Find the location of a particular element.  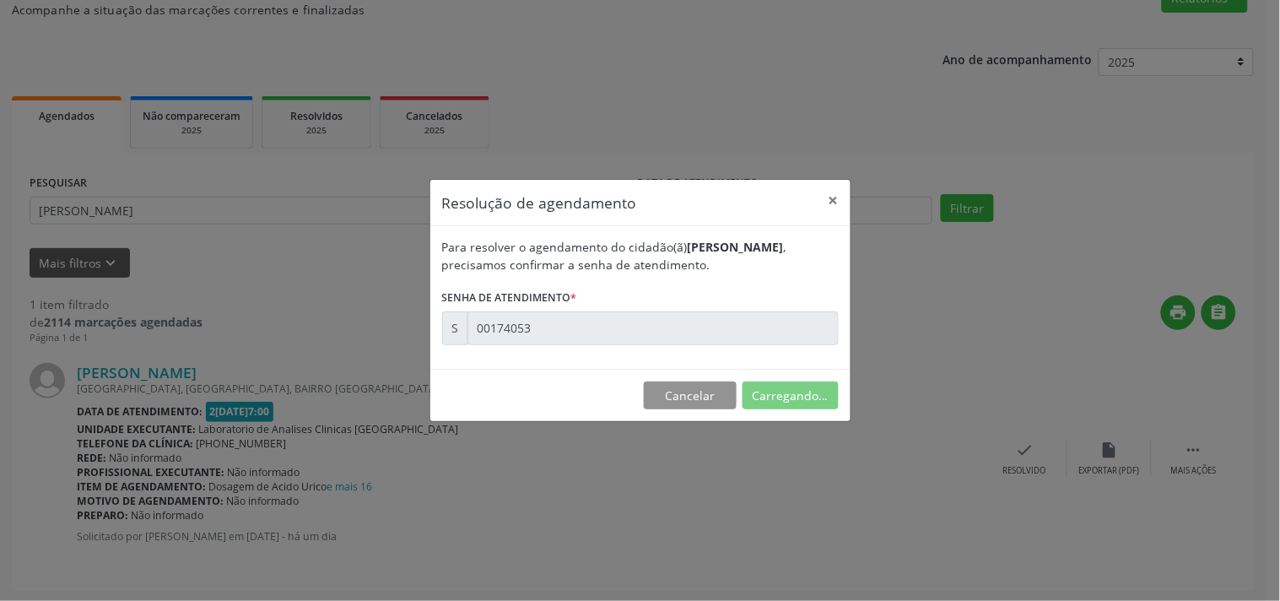

h5: Resolução de agendamento is located at coordinates (539, 203).